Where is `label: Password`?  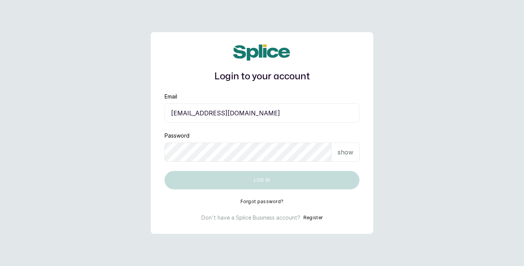
label: Password is located at coordinates (177, 136).